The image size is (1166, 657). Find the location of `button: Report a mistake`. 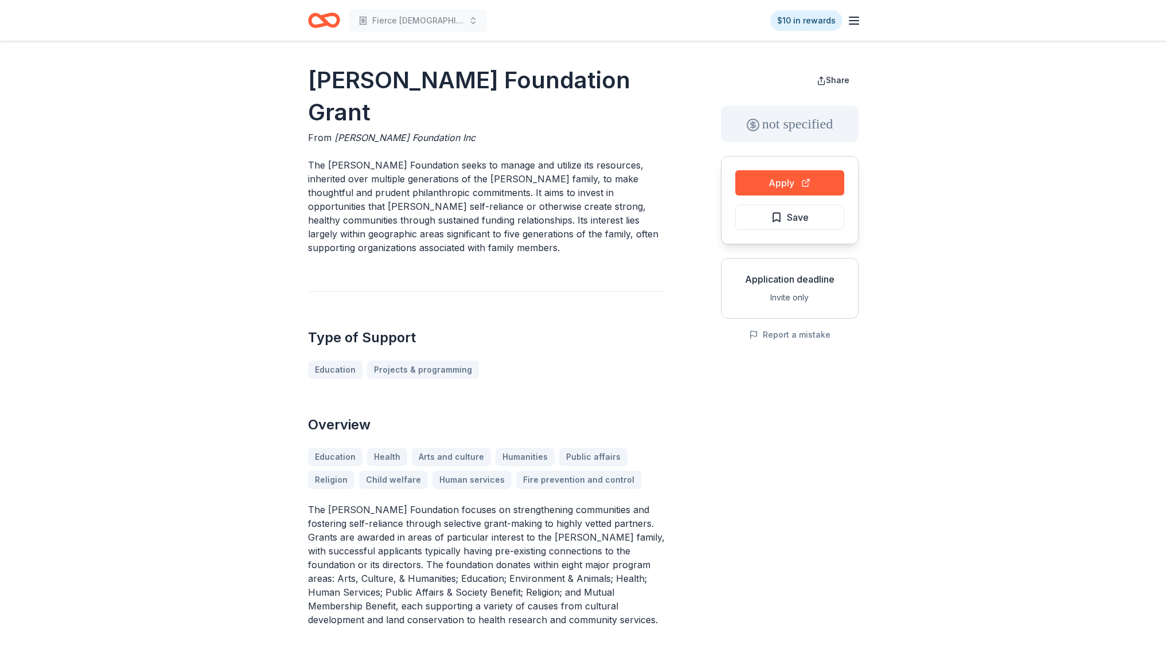

button: Report a mistake is located at coordinates (790, 335).